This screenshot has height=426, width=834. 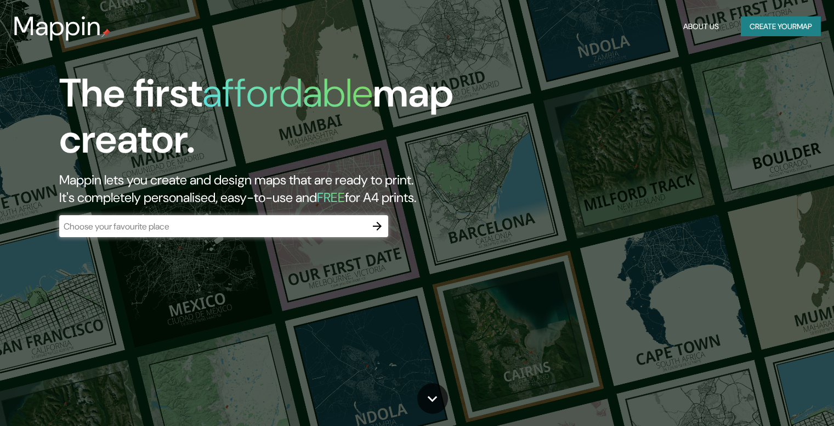 What do you see at coordinates (213, 226) in the screenshot?
I see `input: Choose your favourite place` at bounding box center [213, 226].